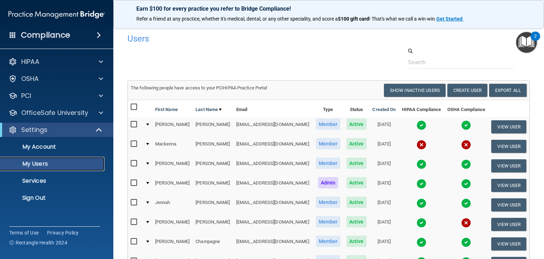 This screenshot has width=544, height=259. I want to click on p: OSHA, so click(30, 79).